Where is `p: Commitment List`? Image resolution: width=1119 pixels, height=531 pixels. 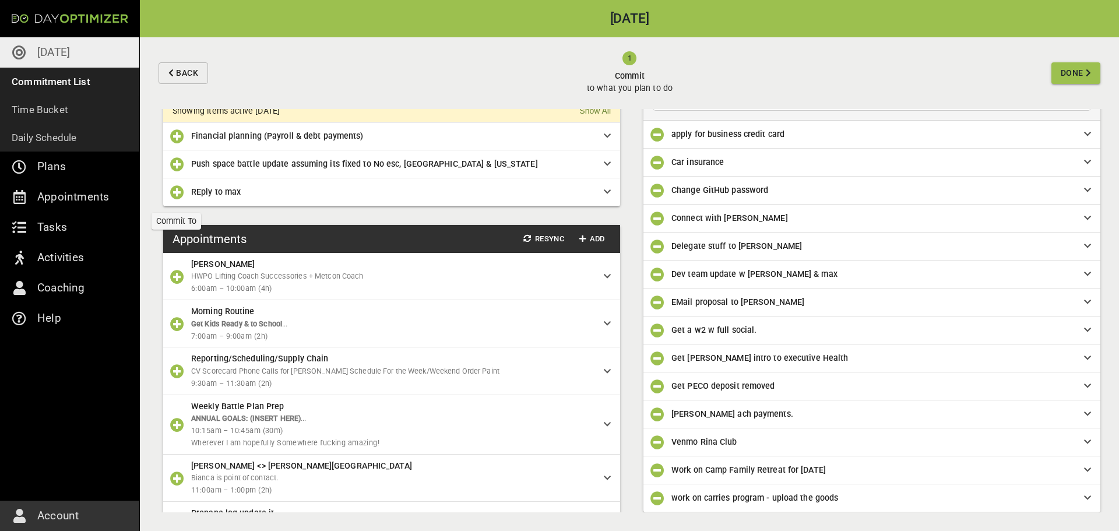 p: Commitment List is located at coordinates (51, 82).